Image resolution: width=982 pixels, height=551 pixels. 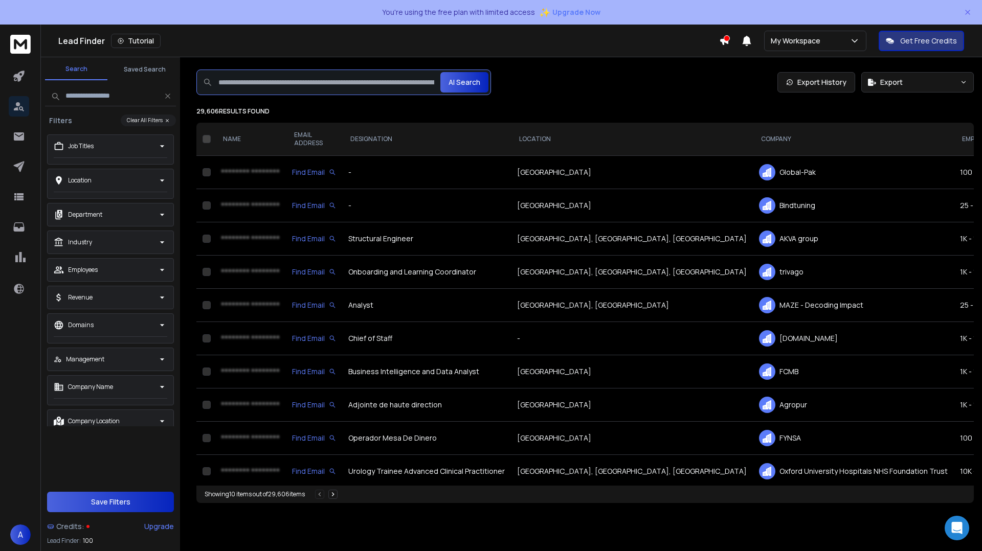 I want to click on td: Business Intelligence and Data Analyst, so click(x=427, y=372).